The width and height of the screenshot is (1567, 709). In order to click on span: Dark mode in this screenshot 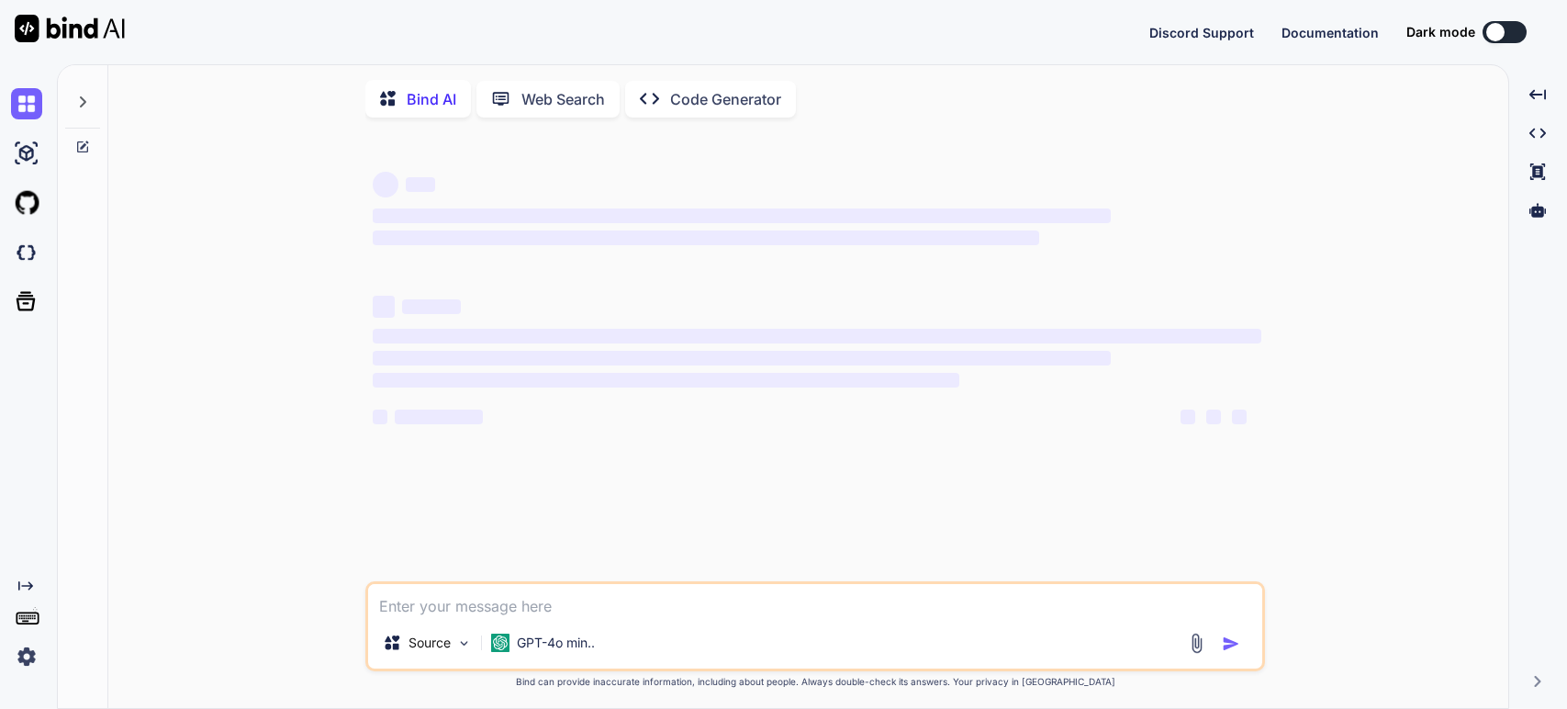, I will do `click(1441, 32)`.